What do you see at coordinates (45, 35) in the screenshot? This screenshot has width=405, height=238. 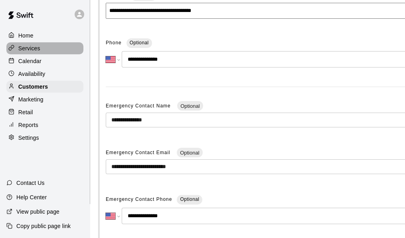 I see `div: Home` at bounding box center [45, 35].